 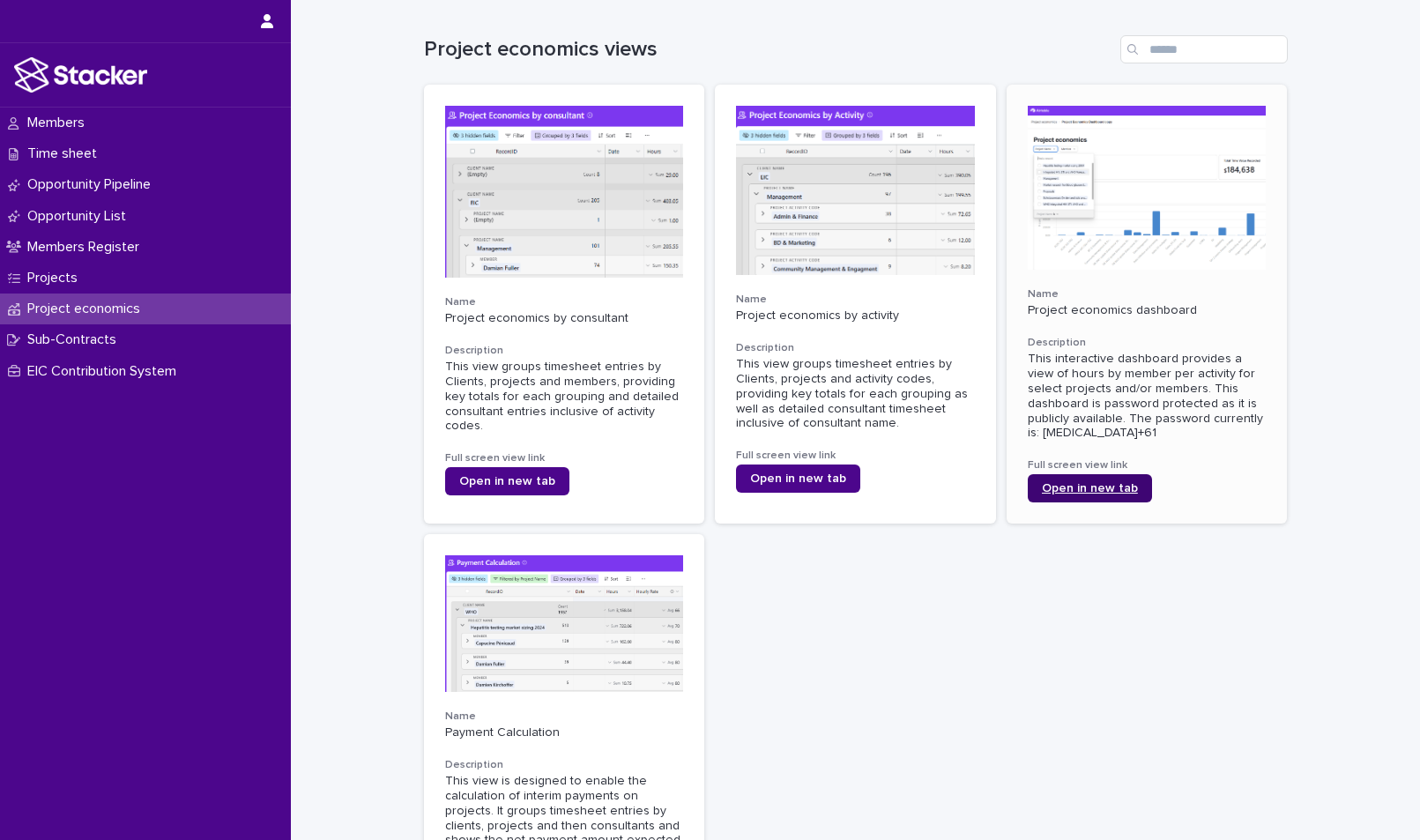 What do you see at coordinates (1204, 50) in the screenshot?
I see `input: Search` at bounding box center [1204, 50].